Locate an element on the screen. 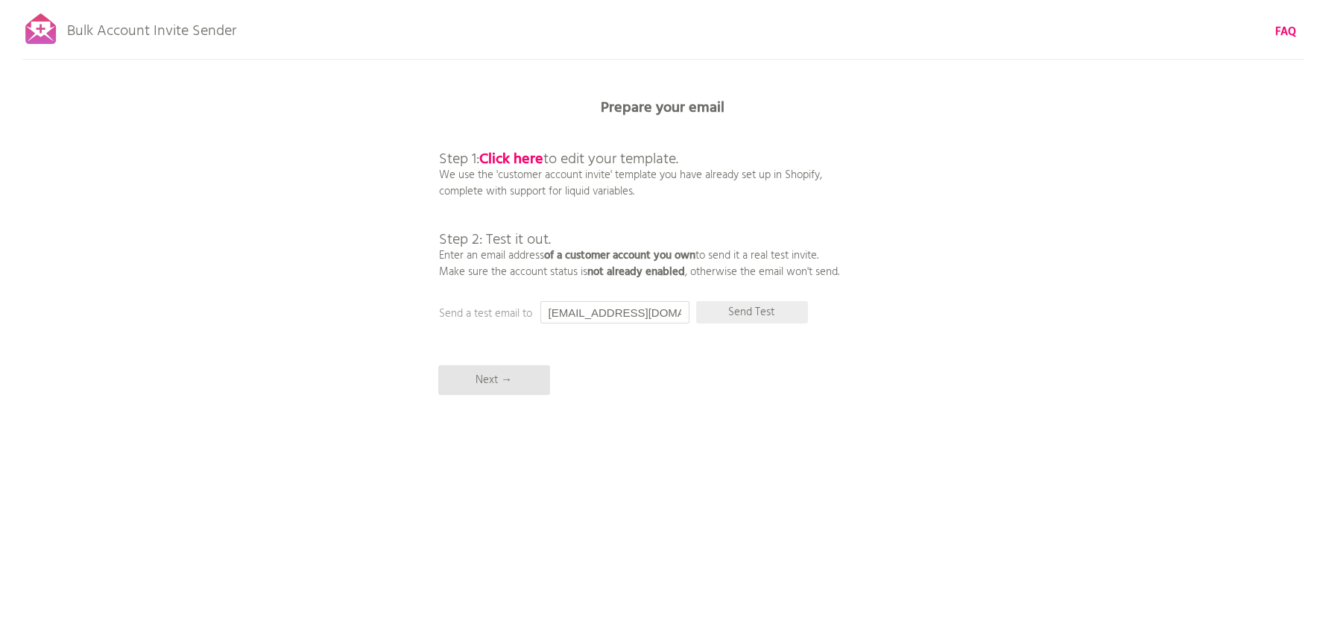 The image size is (1326, 638). p: Next → is located at coordinates (494, 380).